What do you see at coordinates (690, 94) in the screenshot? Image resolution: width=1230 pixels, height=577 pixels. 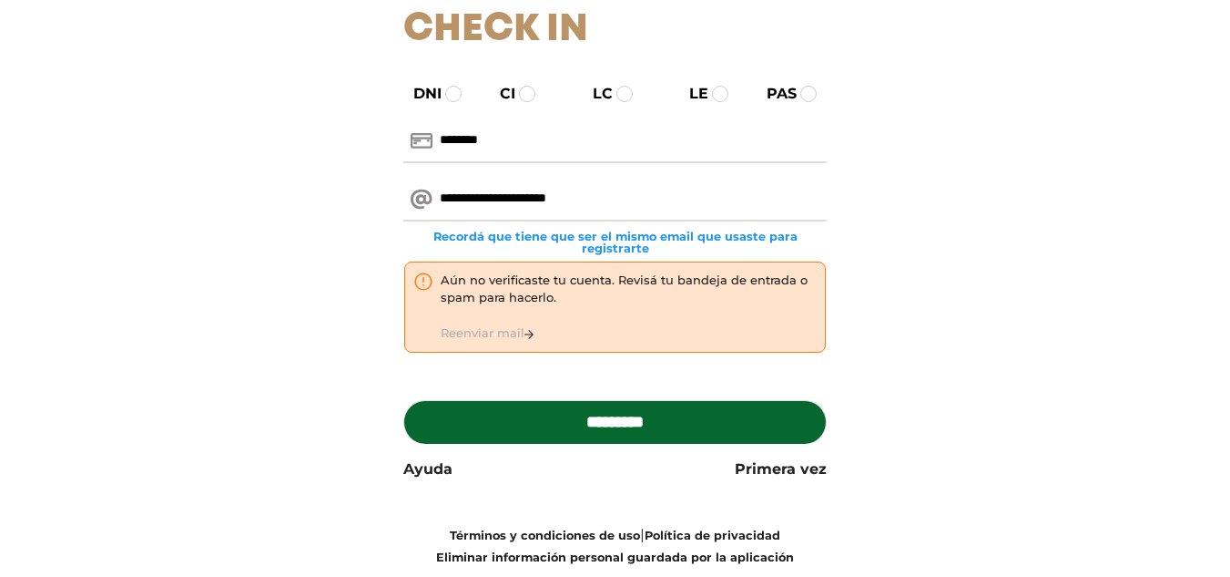 I see `label: LE` at bounding box center [690, 94].